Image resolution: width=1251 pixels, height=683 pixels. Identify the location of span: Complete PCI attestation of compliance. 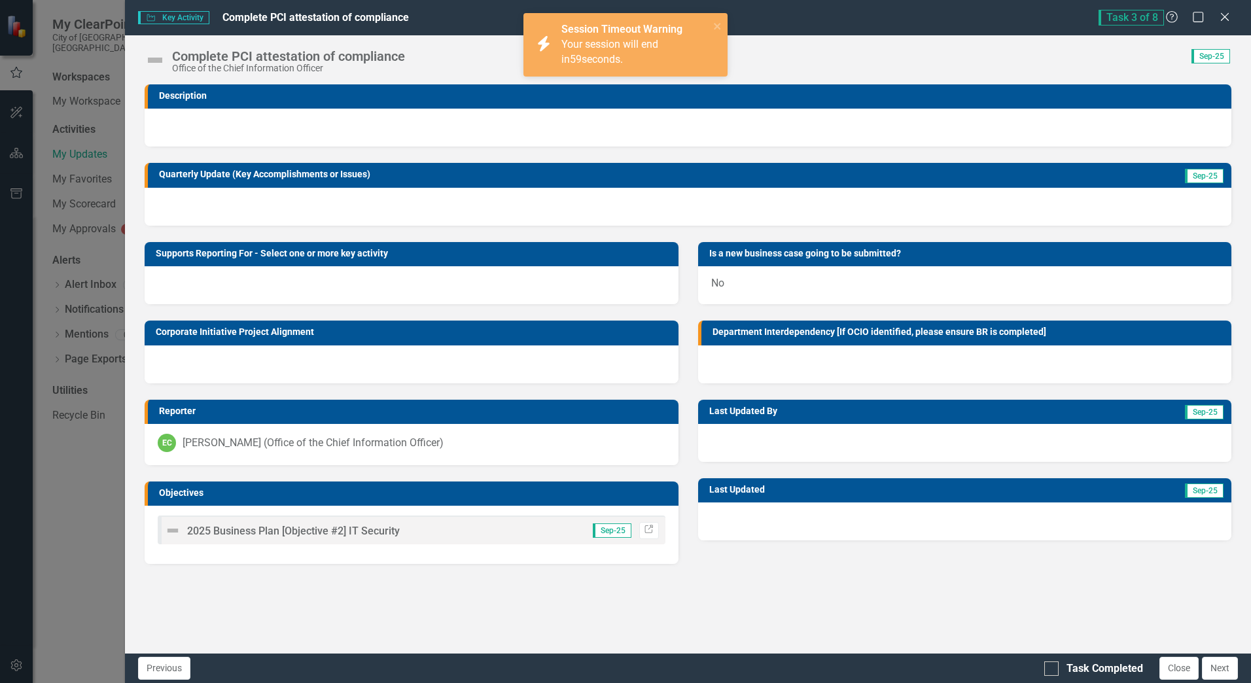
(315, 17).